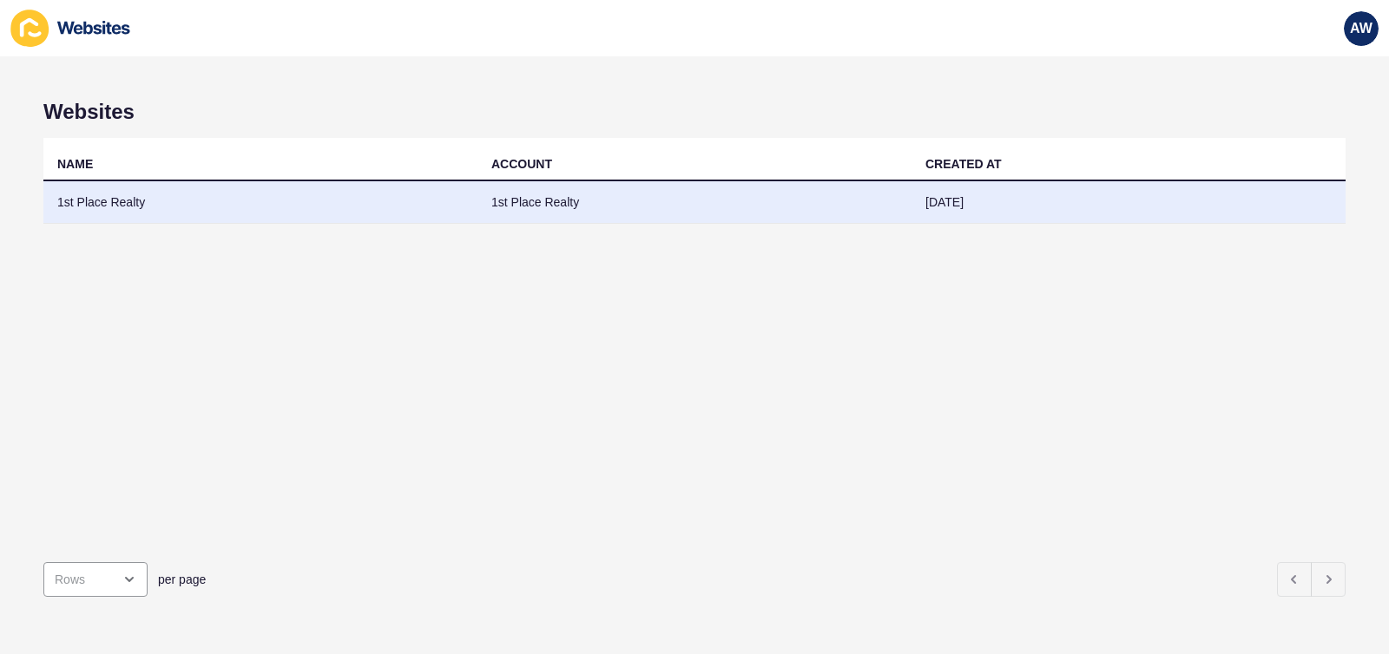 The height and width of the screenshot is (654, 1389). What do you see at coordinates (181, 580) in the screenshot?
I see `span: per page` at bounding box center [181, 580].